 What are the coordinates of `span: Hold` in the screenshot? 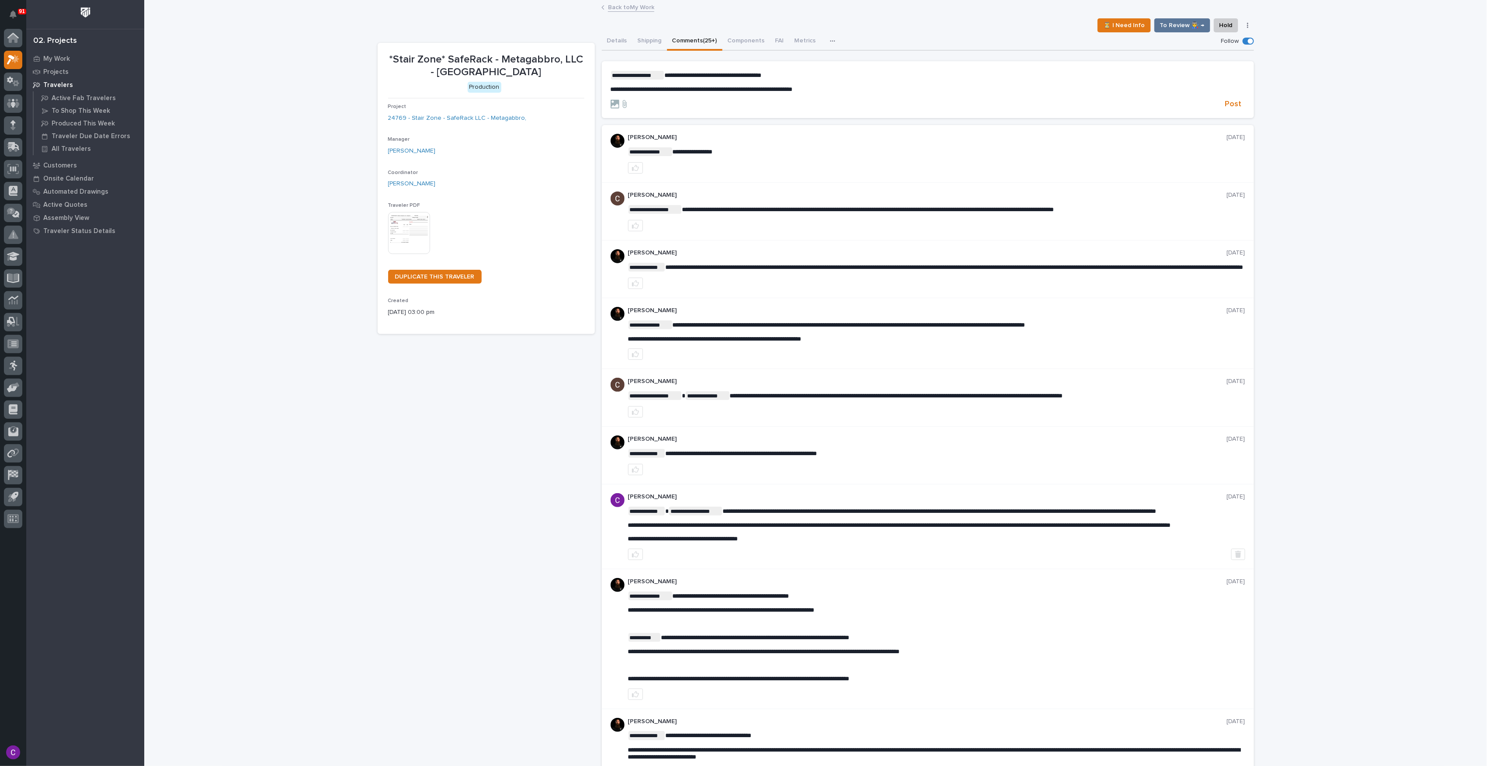 It's located at (1226, 25).